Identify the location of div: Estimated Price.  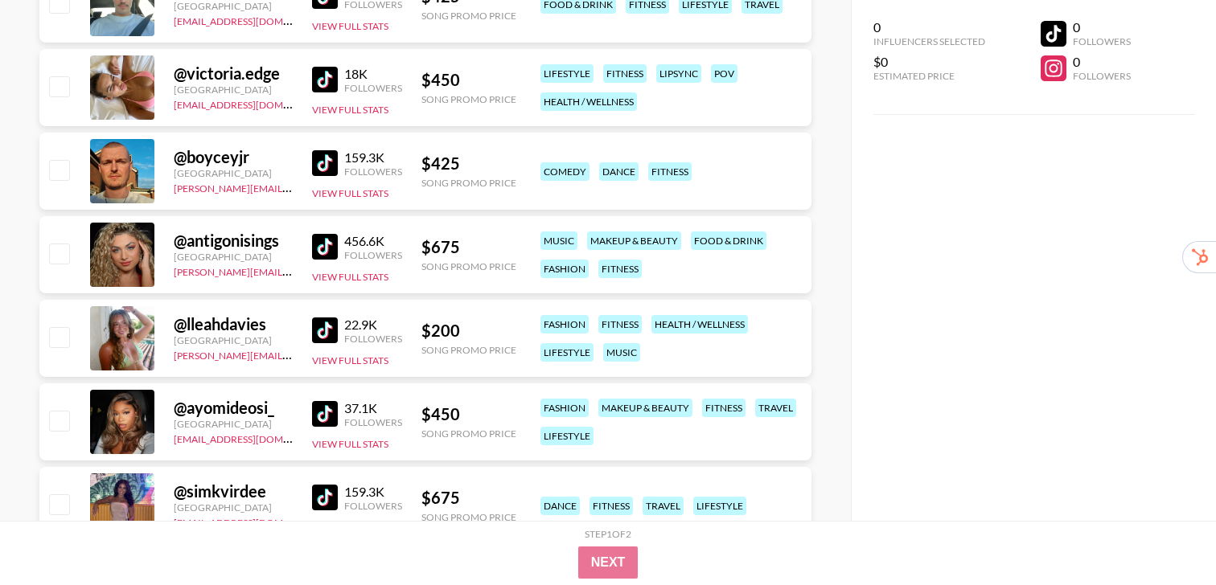
(929, 76).